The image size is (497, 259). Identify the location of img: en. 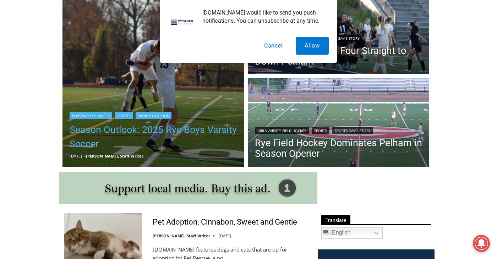
(328, 233).